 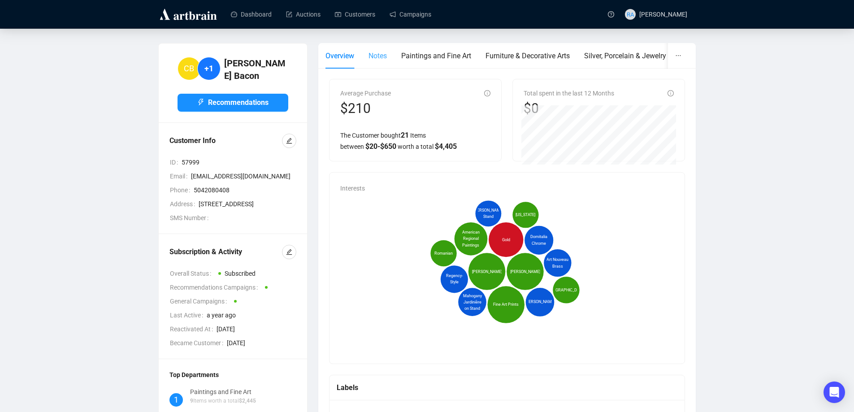 I want to click on span: ID, so click(x=176, y=162).